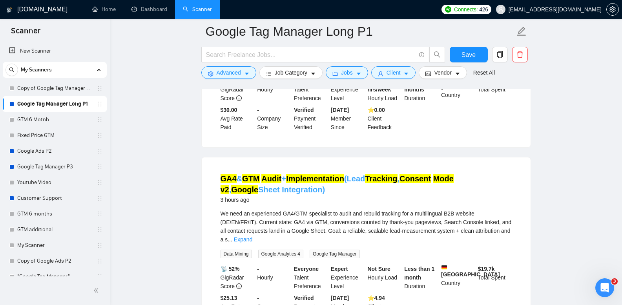  Describe the element at coordinates (366, 226) in the screenshot. I see `div: We need an experienced GA4/GTM specialist to audit and rebuild tracking for a multilingual B2B we...` at that location.